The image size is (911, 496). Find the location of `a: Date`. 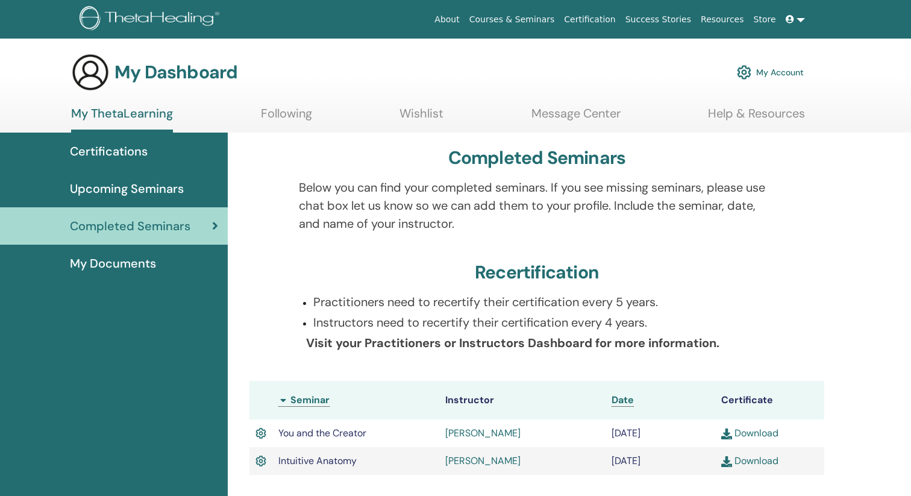

a: Date is located at coordinates (622, 400).